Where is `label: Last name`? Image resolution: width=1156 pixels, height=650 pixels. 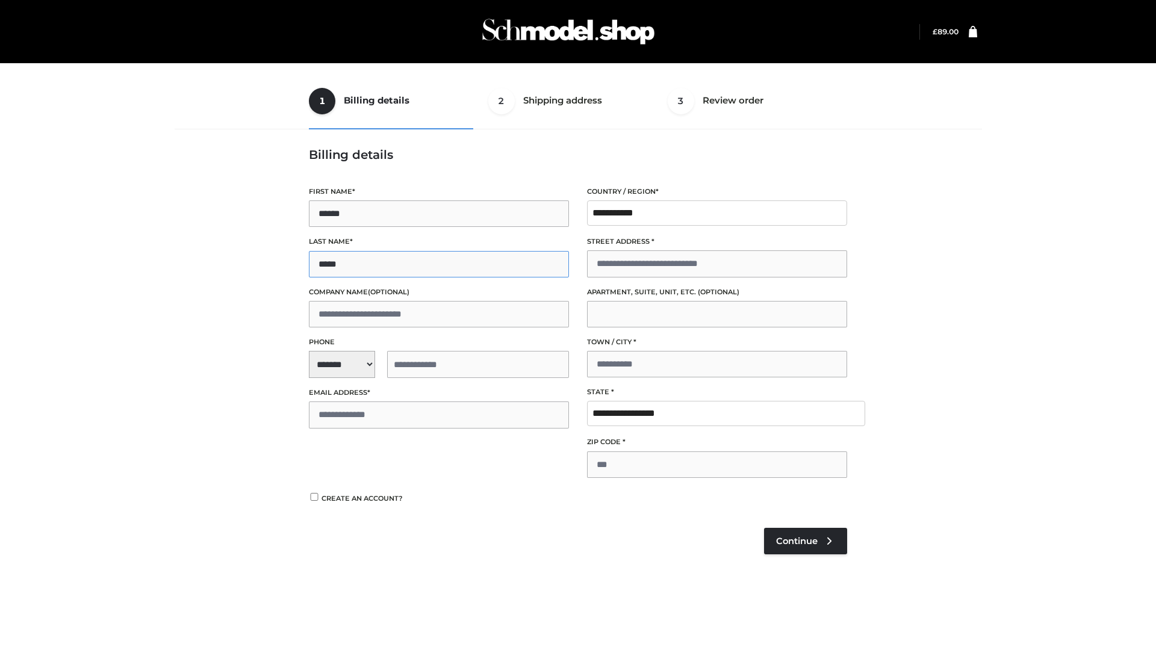 label: Last name is located at coordinates (439, 241).